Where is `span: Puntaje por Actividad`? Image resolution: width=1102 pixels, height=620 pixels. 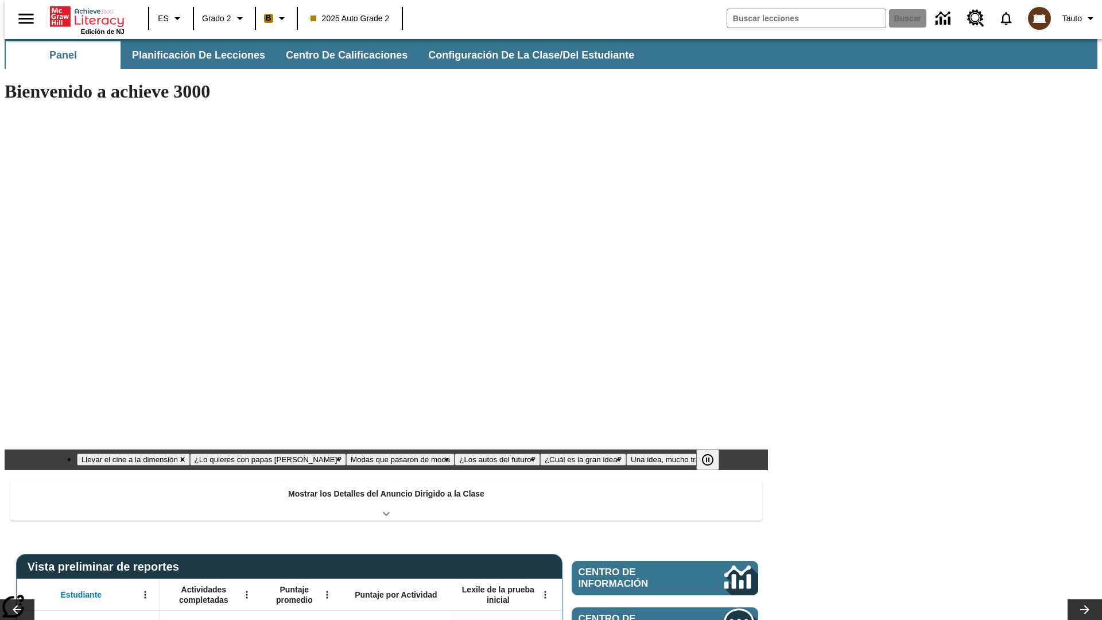 span: Puntaje por Actividad is located at coordinates (396, 595).